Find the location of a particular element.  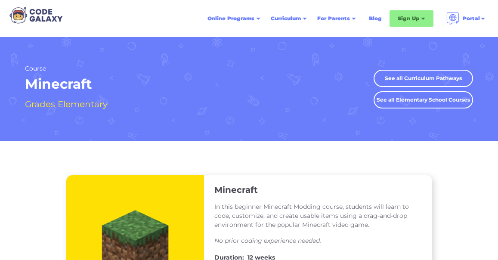

h1: Minecraft is located at coordinates (68, 84).